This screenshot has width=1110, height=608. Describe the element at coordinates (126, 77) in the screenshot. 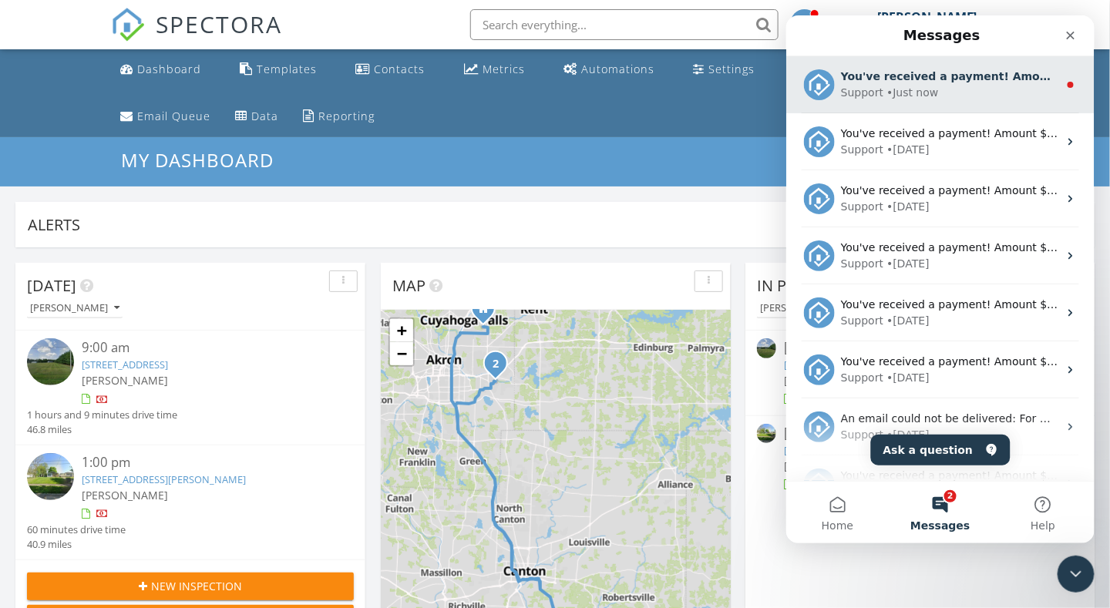

I see `div: • Just now` at that location.